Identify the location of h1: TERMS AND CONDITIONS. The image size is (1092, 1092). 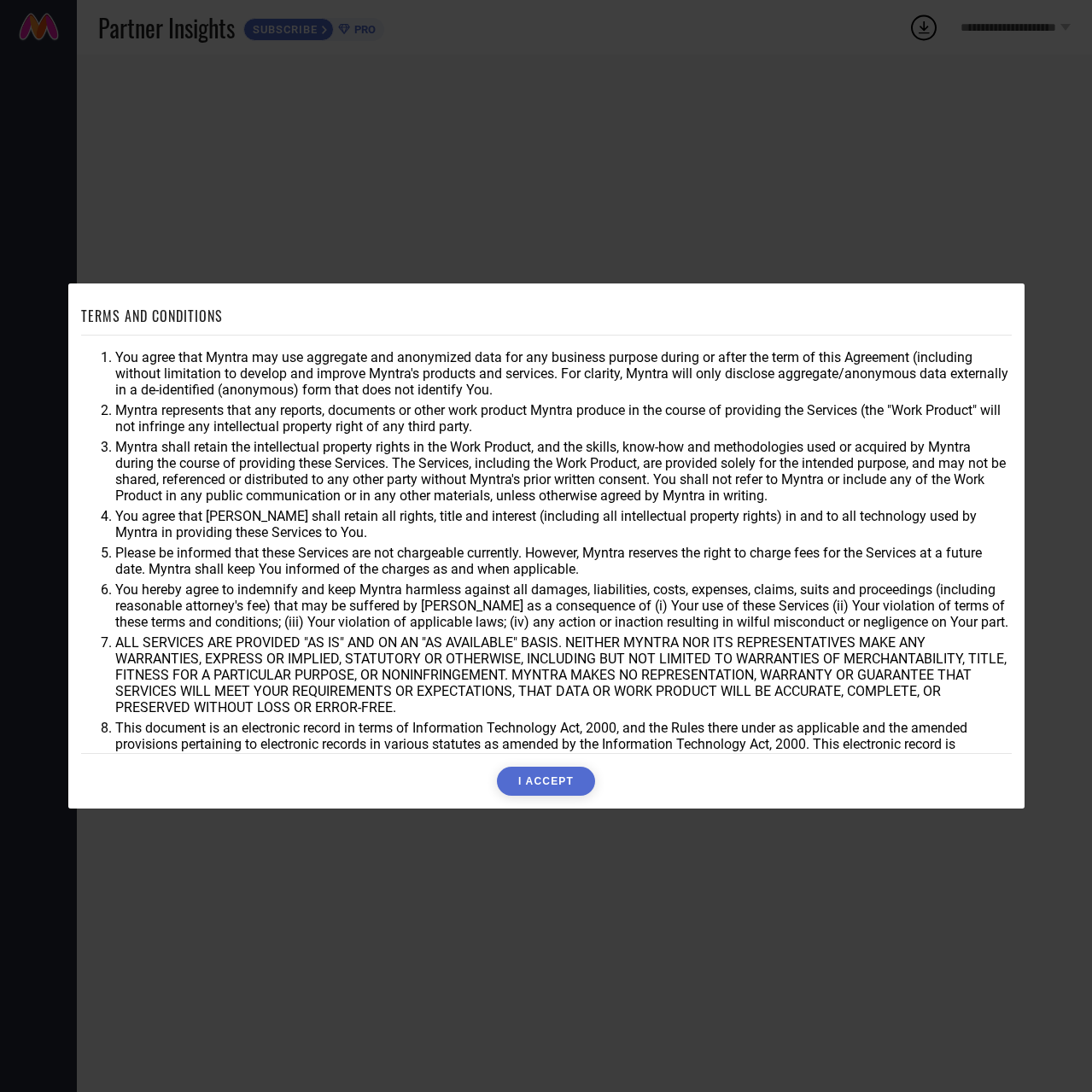
(152, 316).